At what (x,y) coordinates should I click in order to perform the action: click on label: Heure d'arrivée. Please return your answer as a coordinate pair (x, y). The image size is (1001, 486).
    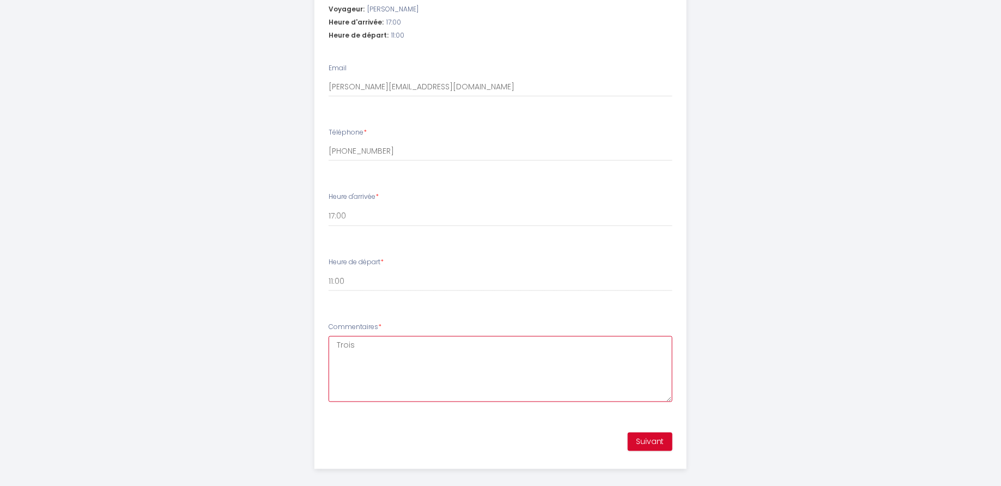
    Looking at the image, I should click on (353, 197).